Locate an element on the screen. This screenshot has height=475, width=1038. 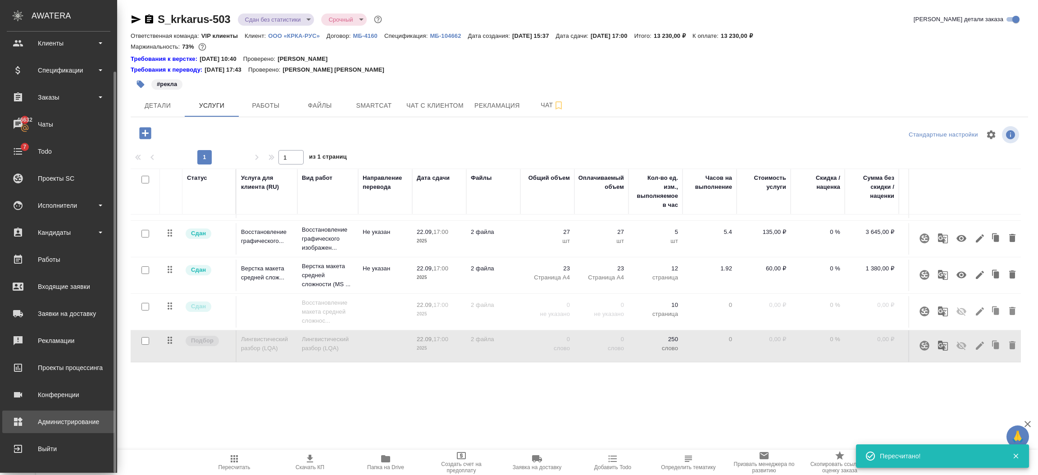
div: Часов на выполнение is located at coordinates (710, 182).